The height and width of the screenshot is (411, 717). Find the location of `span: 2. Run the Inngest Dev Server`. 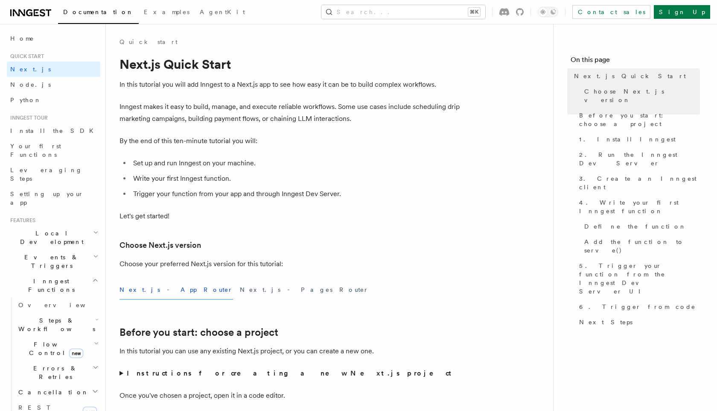

span: 2. Run the Inngest Dev Server is located at coordinates (640, 159).